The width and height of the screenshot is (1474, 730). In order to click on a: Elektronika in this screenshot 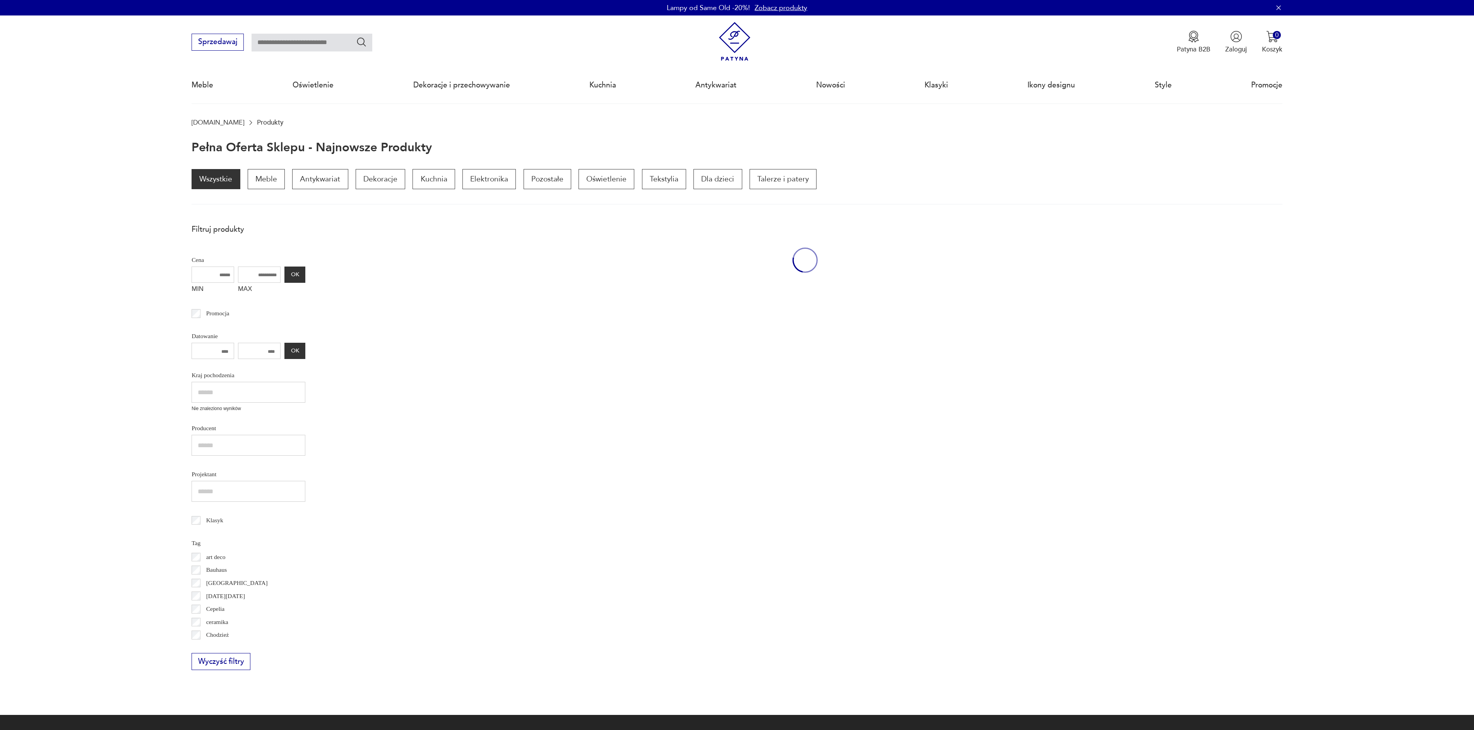, I will do `click(489, 179)`.